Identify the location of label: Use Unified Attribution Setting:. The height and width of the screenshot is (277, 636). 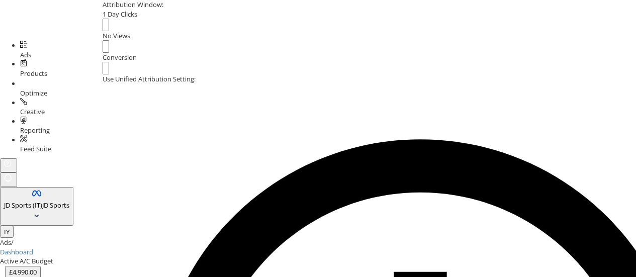
(149, 79).